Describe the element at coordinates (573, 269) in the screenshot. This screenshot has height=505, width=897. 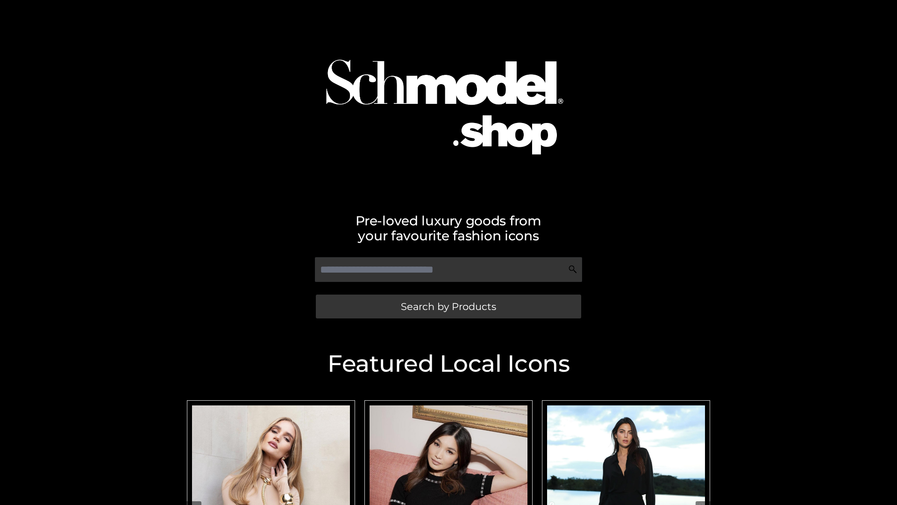
I see `img: Search Icon` at that location.